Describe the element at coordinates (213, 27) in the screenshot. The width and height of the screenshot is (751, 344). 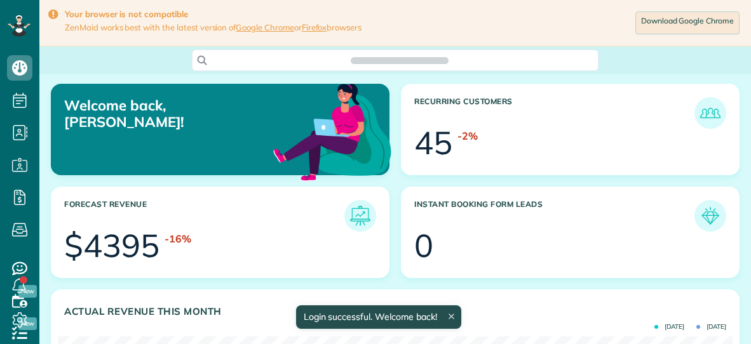
I see `span: ZenMaid works best with the latest version of or browsers` at that location.